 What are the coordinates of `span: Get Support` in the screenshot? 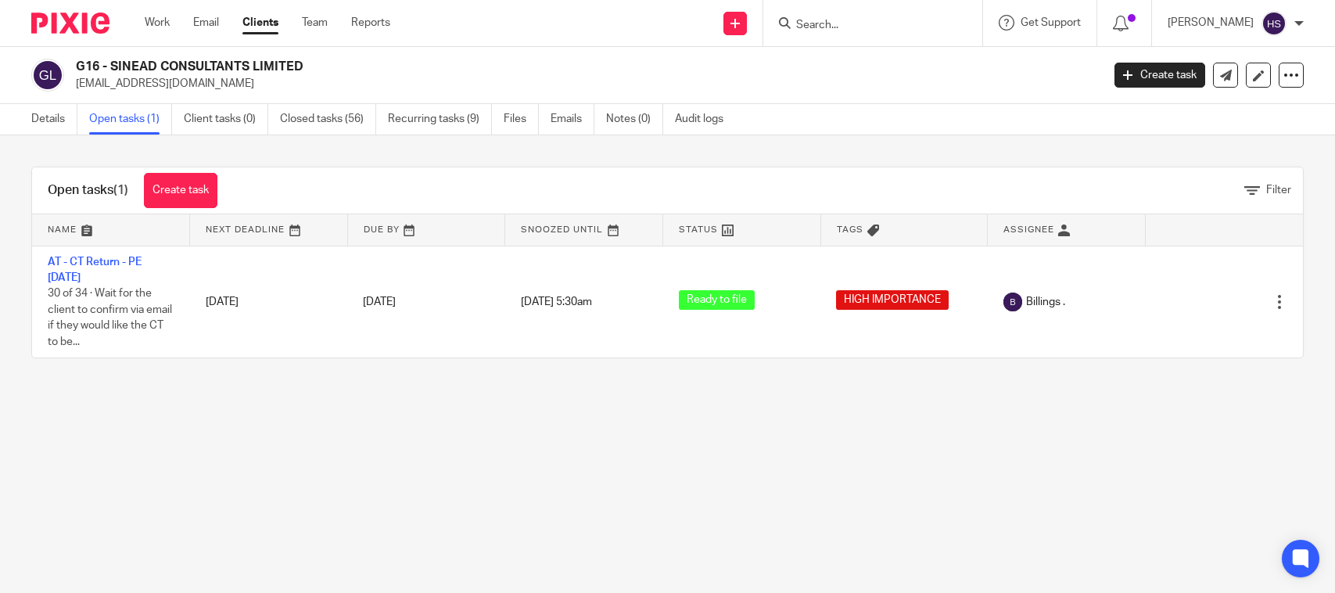 It's located at (1050, 23).